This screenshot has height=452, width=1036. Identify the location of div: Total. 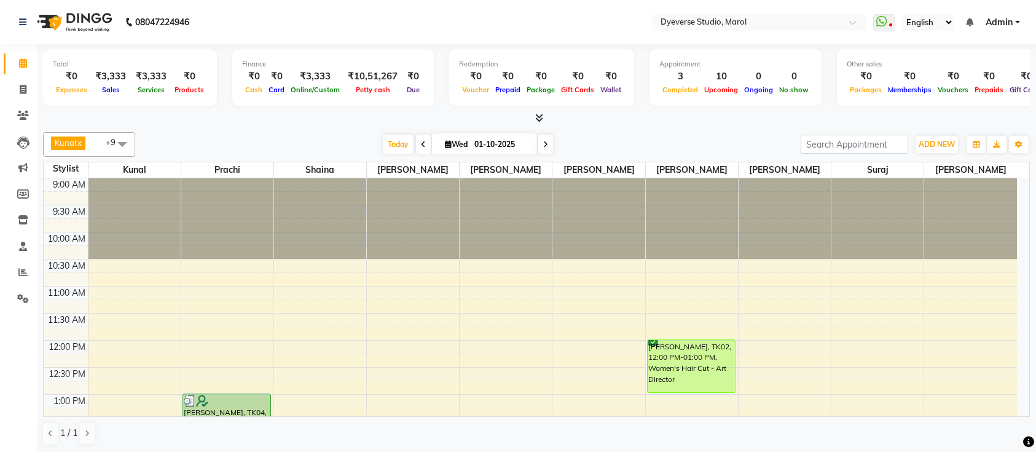
(130, 64).